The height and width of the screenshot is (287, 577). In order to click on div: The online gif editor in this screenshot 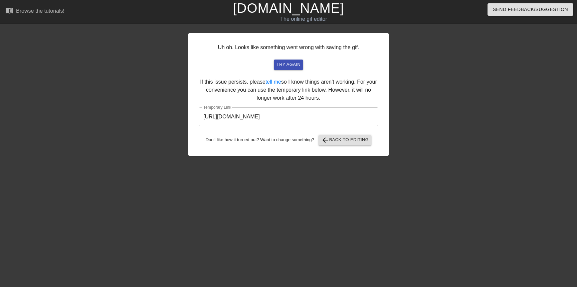, I will do `click(304, 19)`.